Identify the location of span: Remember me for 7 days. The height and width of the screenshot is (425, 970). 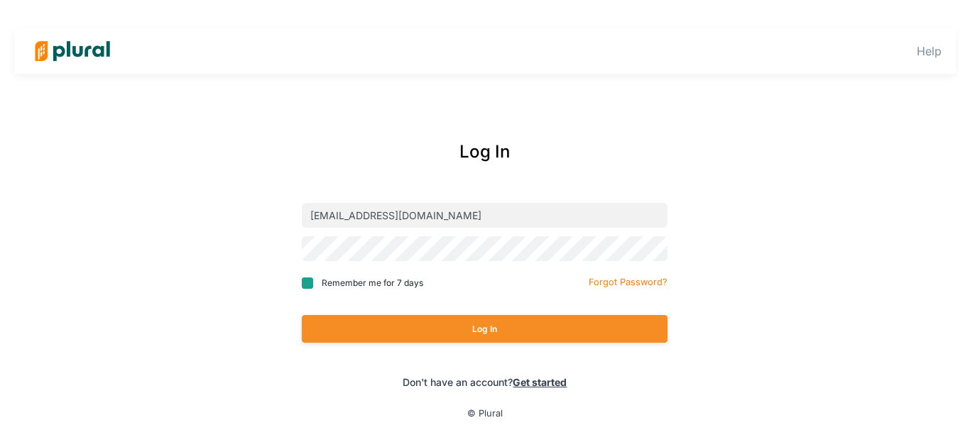
(372, 283).